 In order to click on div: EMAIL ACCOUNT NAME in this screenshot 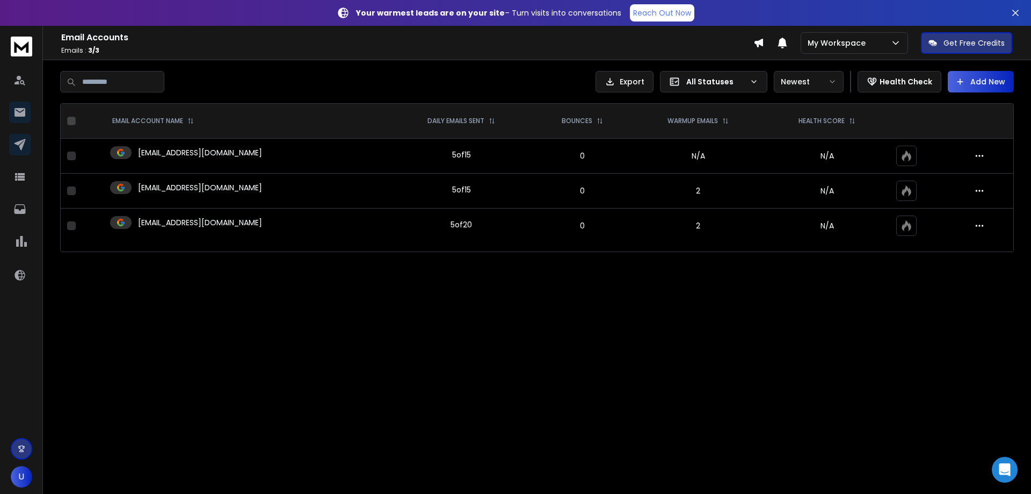, I will do `click(153, 121)`.